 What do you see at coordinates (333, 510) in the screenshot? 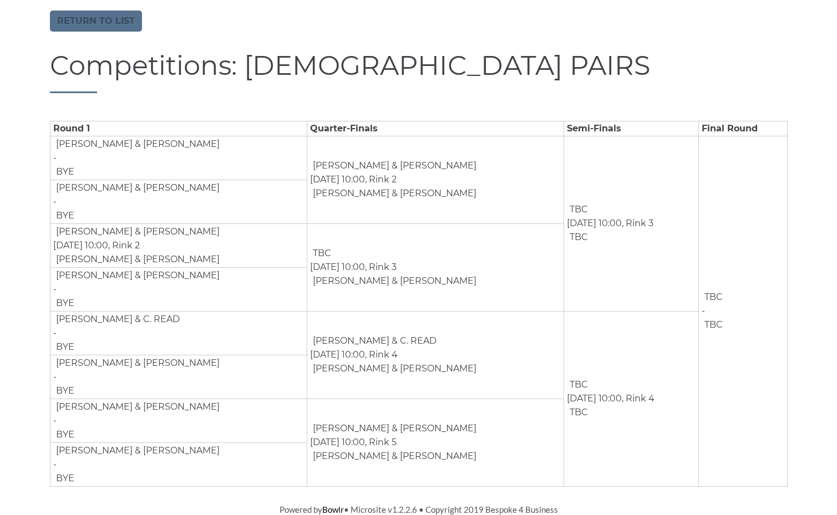
I see `a: Bowlr` at bounding box center [333, 510].